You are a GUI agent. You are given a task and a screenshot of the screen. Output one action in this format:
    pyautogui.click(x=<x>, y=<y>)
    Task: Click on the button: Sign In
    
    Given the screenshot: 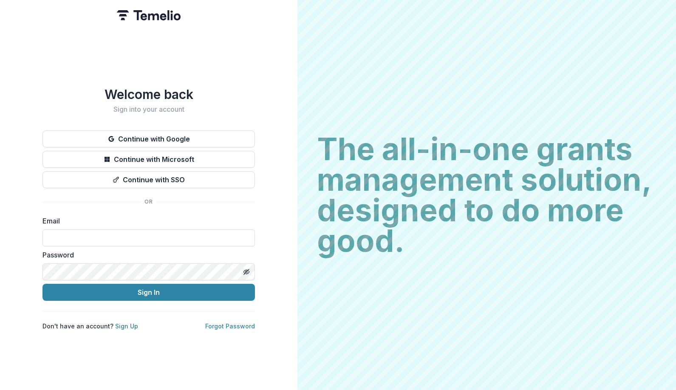 What is the action you would take?
    pyautogui.click(x=149, y=292)
    